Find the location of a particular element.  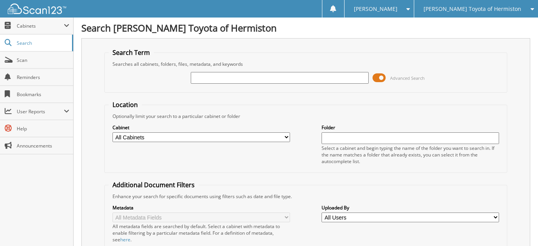

div: Select a cabinet and begin typing the name of the folder you want to search in. If the name match... is located at coordinates (410, 155).